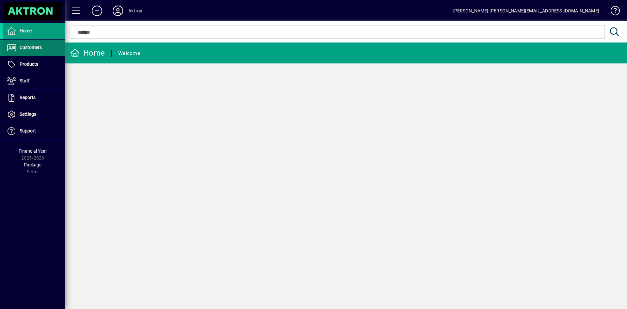  I want to click on span: Financial Year, so click(33, 151).